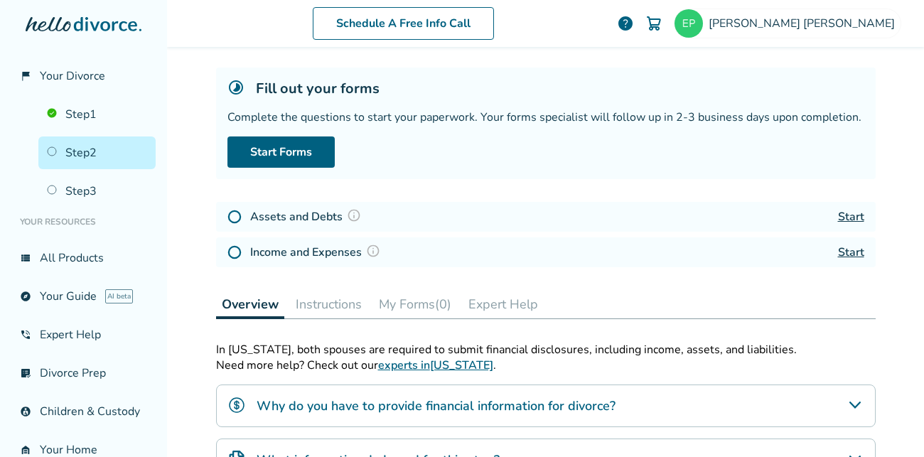 The width and height of the screenshot is (924, 457). What do you see at coordinates (73, 76) in the screenshot?
I see `span: Your Divorce` at bounding box center [73, 76].